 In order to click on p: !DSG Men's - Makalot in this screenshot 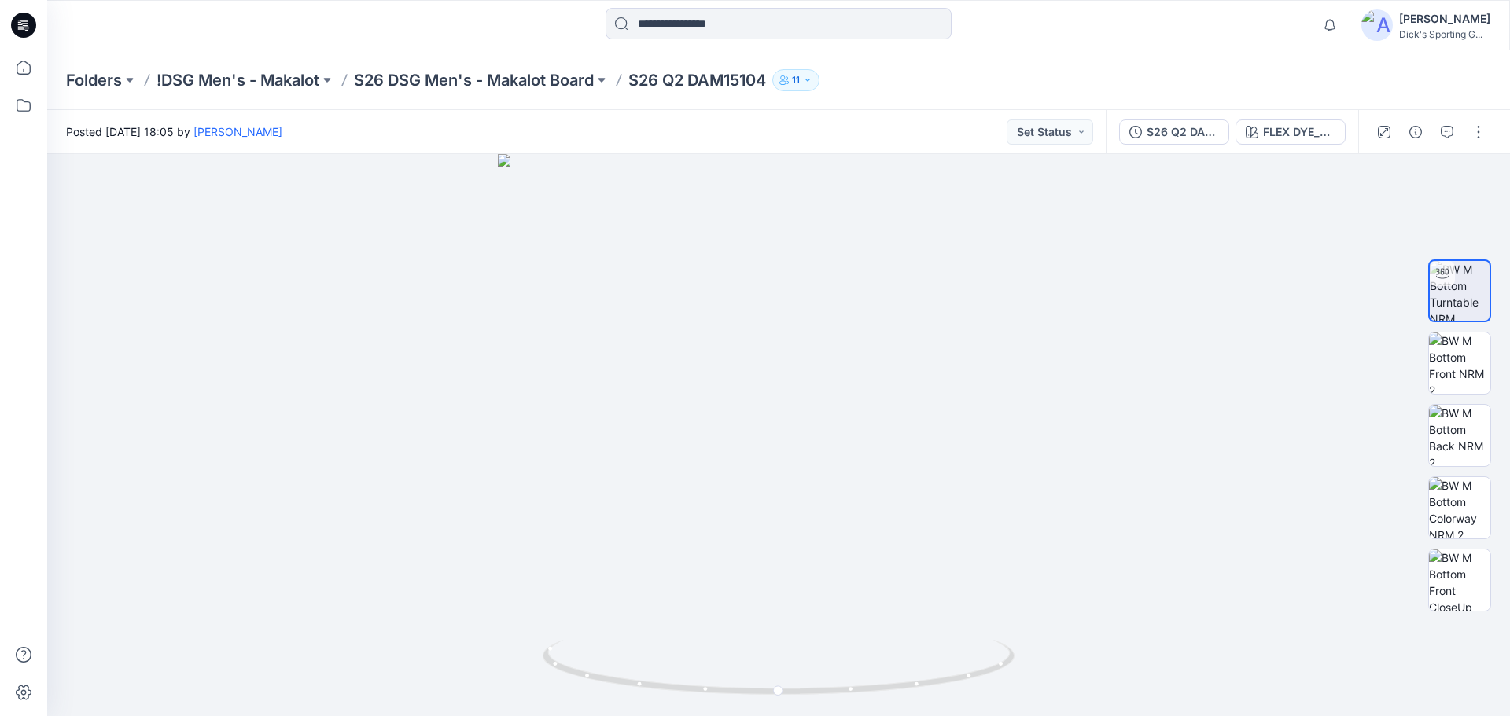, I will do `click(238, 80)`.